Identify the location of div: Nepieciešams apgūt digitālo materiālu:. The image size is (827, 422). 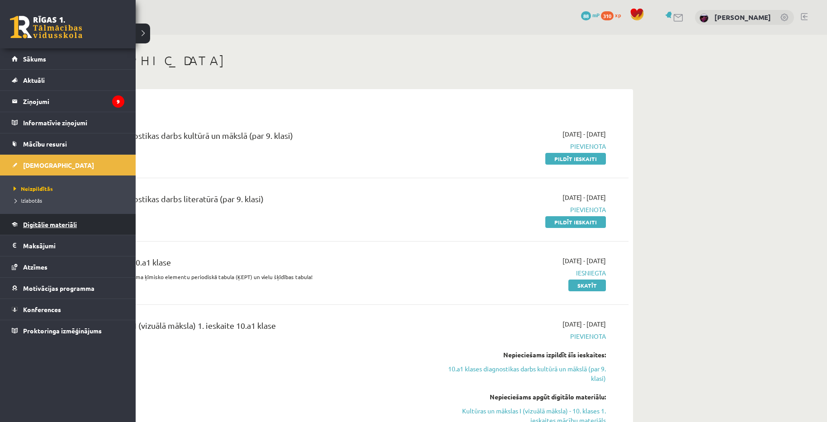
(521, 397).